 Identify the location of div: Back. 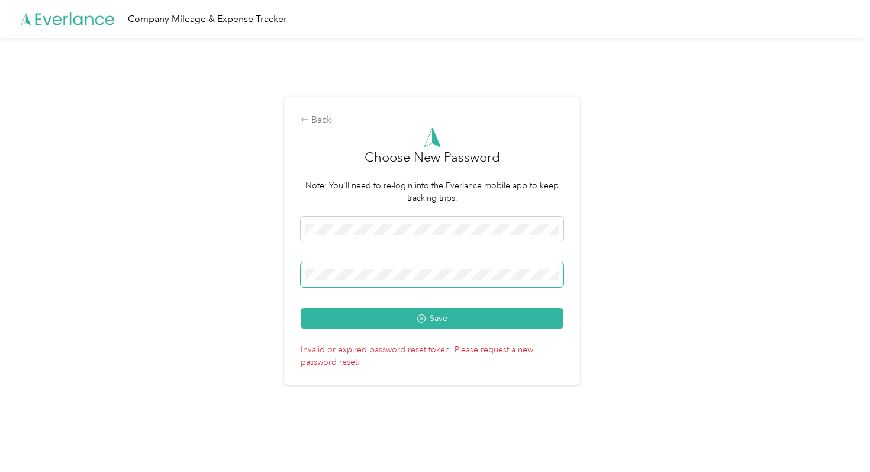
(432, 120).